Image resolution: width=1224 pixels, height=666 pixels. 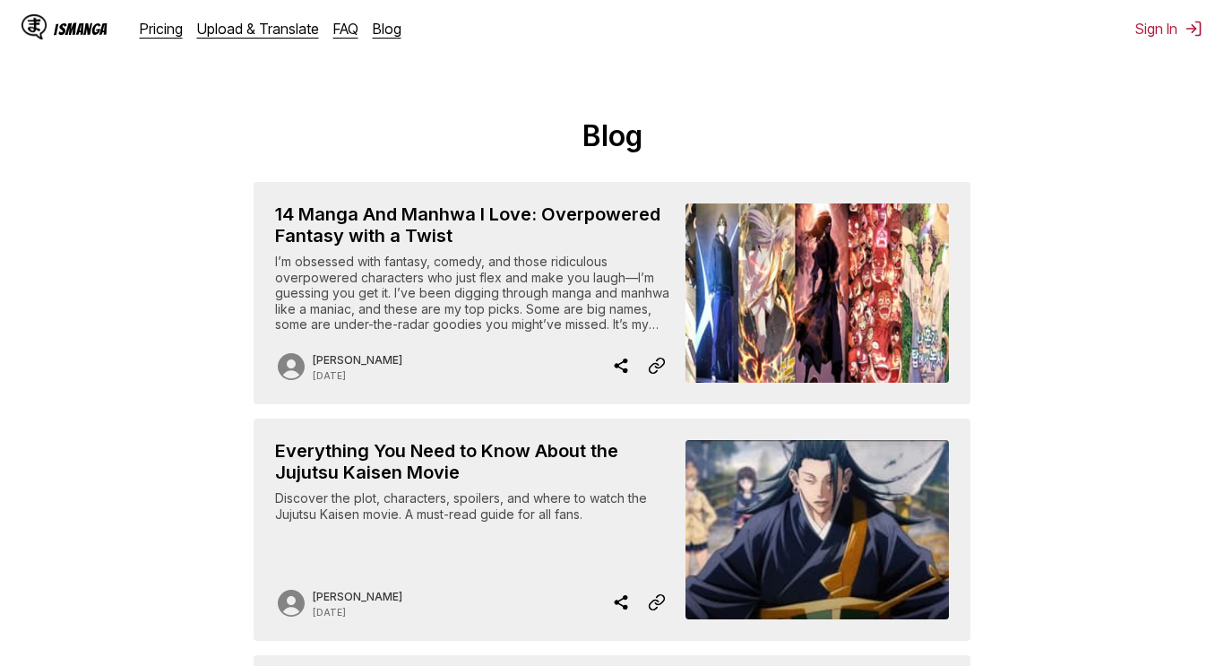 I want to click on a: Everything You Need to Know About the Jujutsu Kaisen Movie, so click(x=612, y=530).